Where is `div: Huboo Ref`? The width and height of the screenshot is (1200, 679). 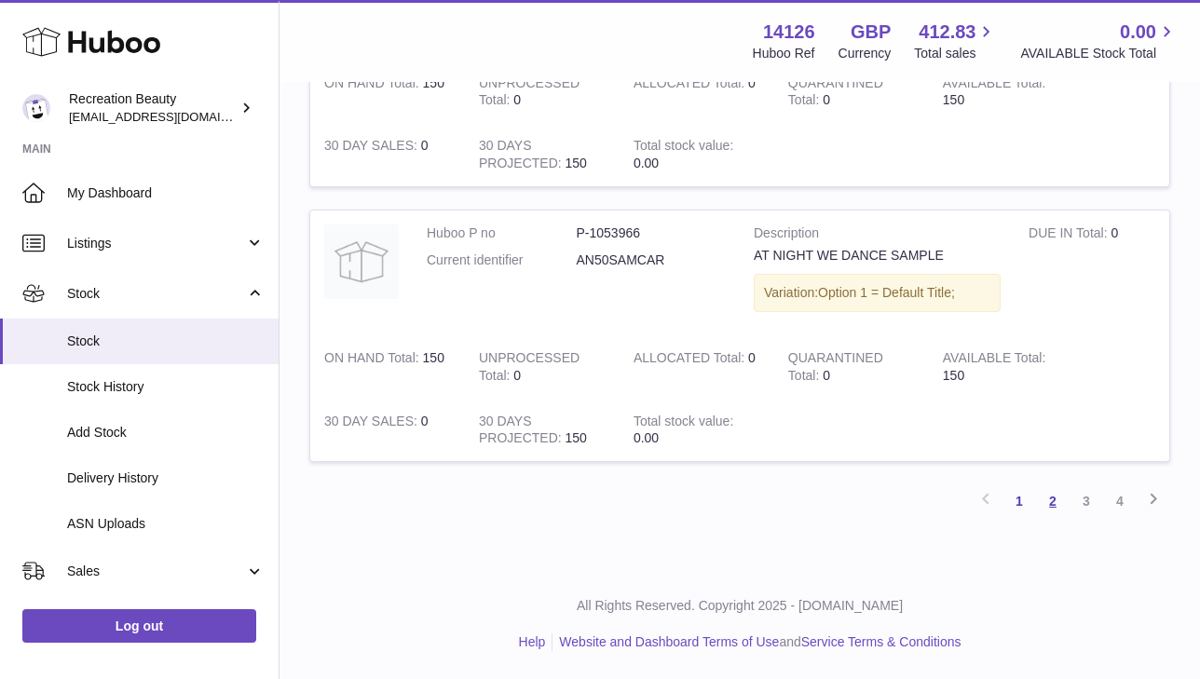
div: Huboo Ref is located at coordinates (784, 53).